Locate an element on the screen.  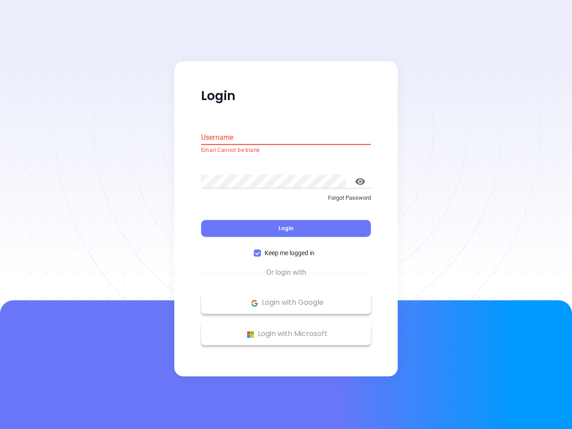
button: Microsoft Logo Login with Microsoft is located at coordinates (286, 335).